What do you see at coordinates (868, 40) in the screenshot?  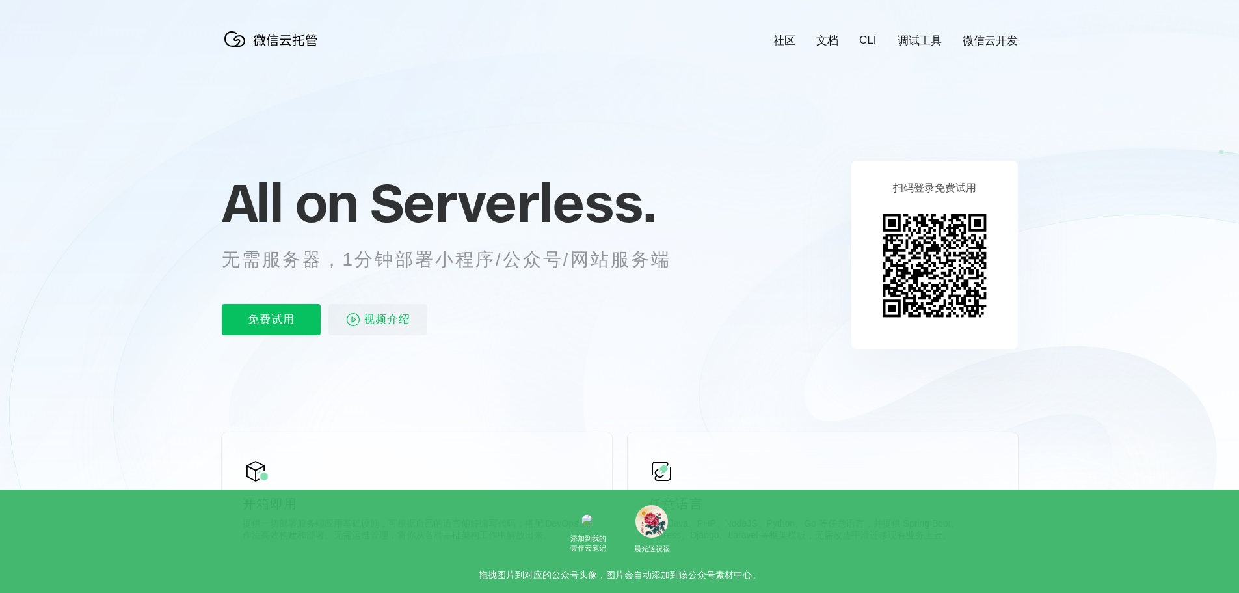 I see `a: CLI` at bounding box center [868, 40].